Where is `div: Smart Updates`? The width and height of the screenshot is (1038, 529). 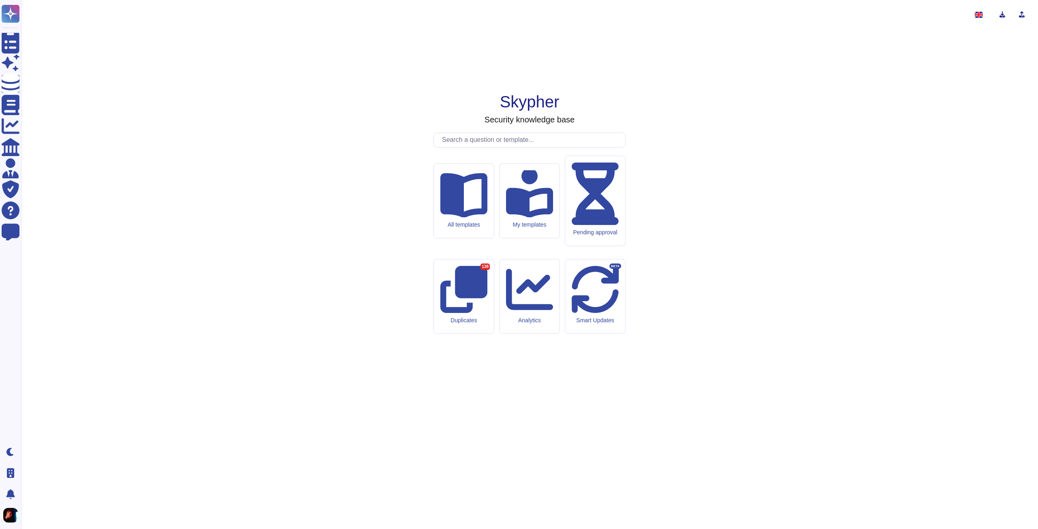
div: Smart Updates is located at coordinates (595, 320).